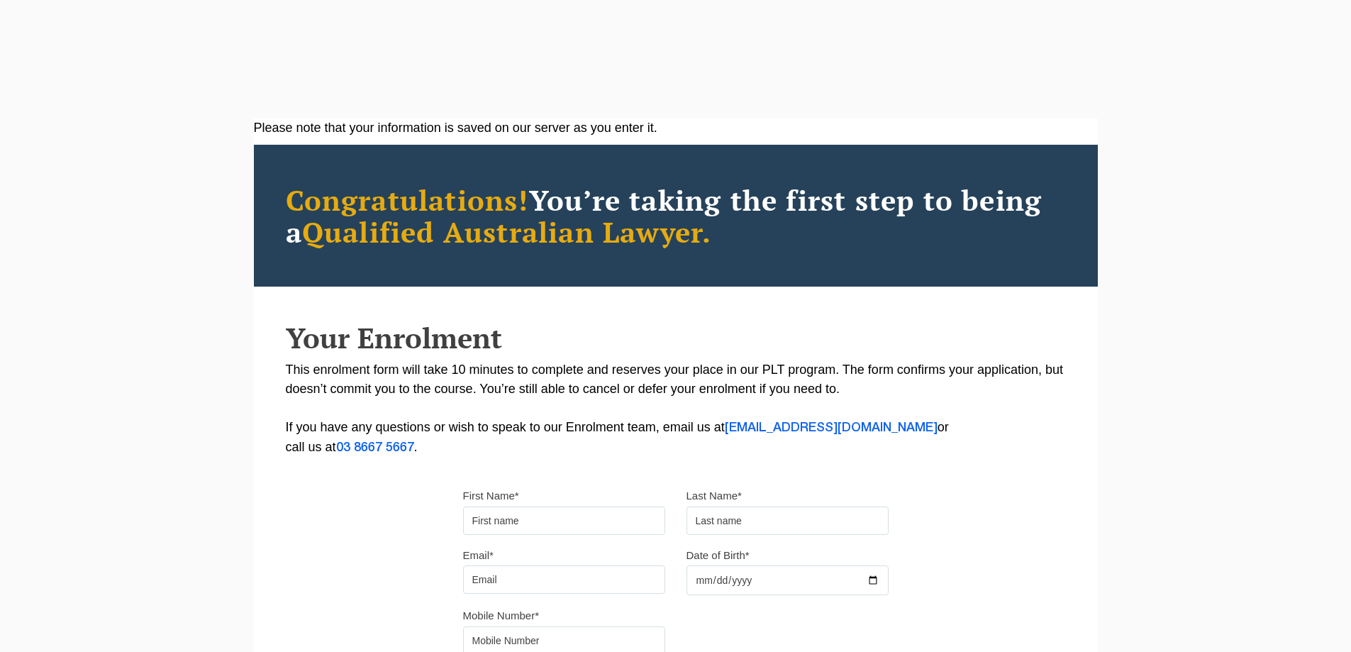  Describe the element at coordinates (787, 521) in the screenshot. I see `input: Last name` at that location.